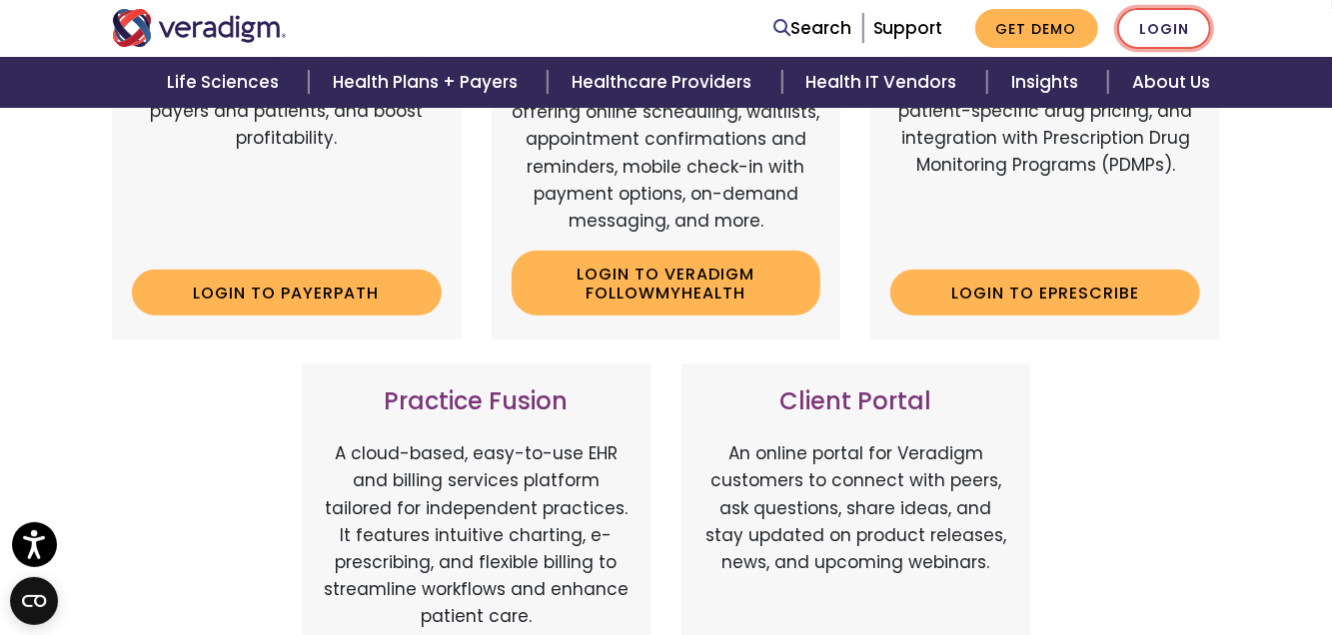 This screenshot has height=635, width=1332. What do you see at coordinates (1047, 82) in the screenshot?
I see `a: Insights` at bounding box center [1047, 82].